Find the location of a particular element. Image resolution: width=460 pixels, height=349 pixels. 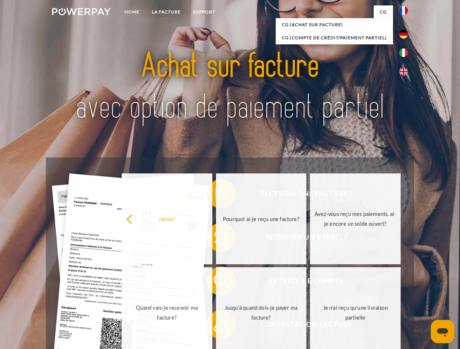

a: CG (achat sur facture) is located at coordinates (334, 25).